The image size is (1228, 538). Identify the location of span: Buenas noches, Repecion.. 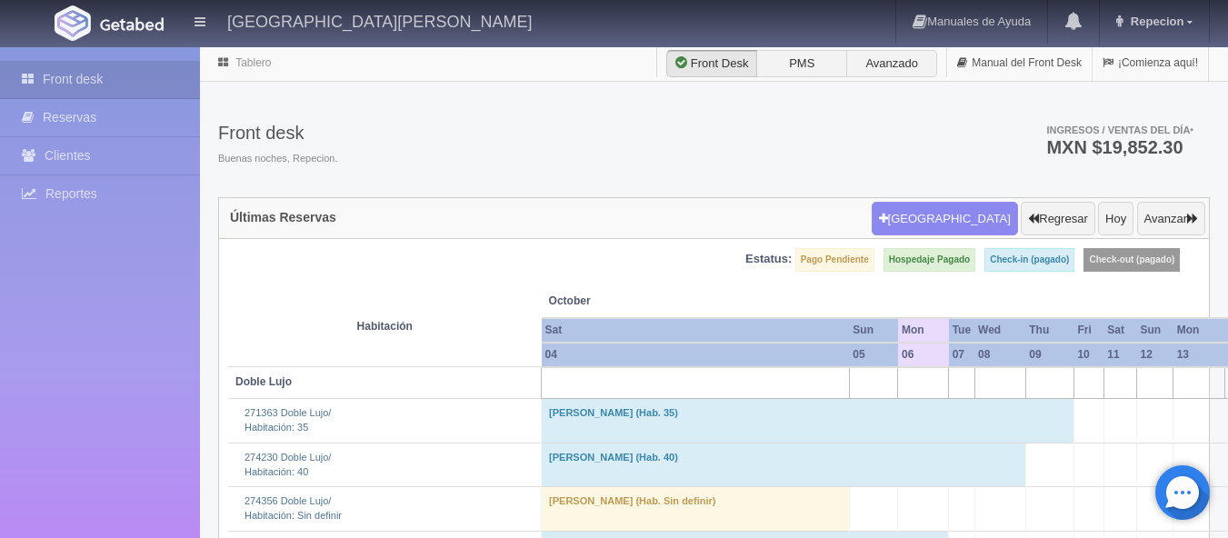
(277, 159).